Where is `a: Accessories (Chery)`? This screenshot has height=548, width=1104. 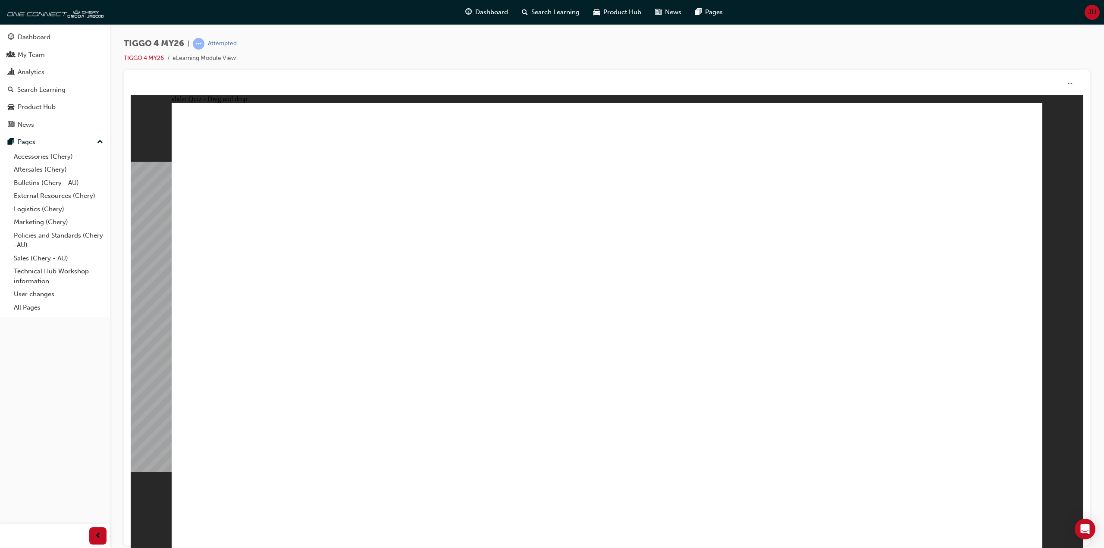 a: Accessories (Chery) is located at coordinates (58, 156).